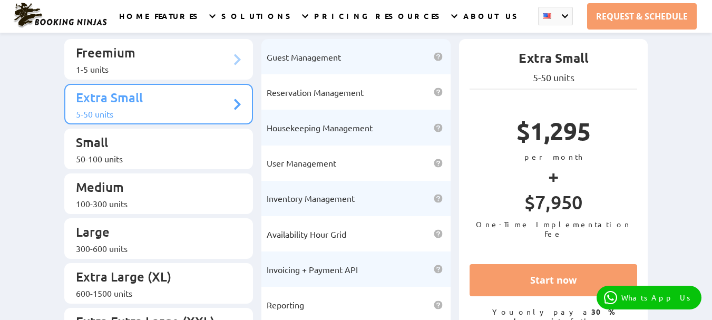  I want to click on p: Extra Large (XL), so click(153, 278).